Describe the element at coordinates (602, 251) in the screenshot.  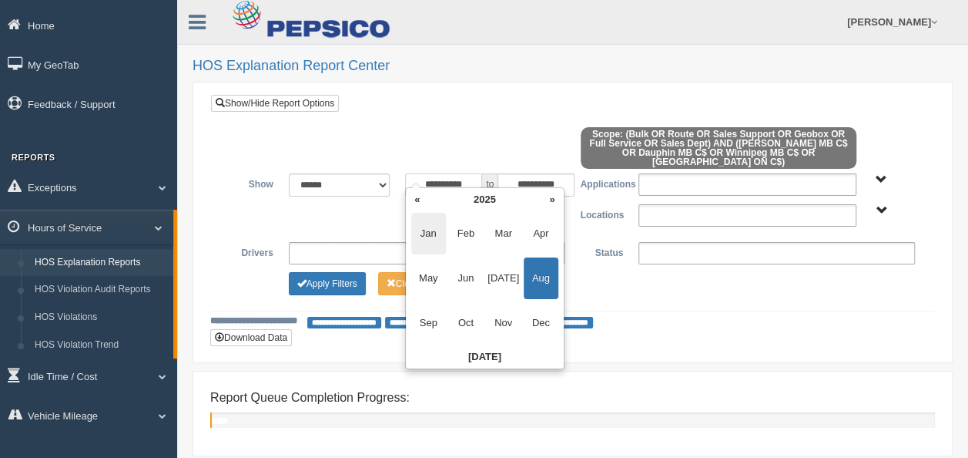
I see `label: Status` at that location.